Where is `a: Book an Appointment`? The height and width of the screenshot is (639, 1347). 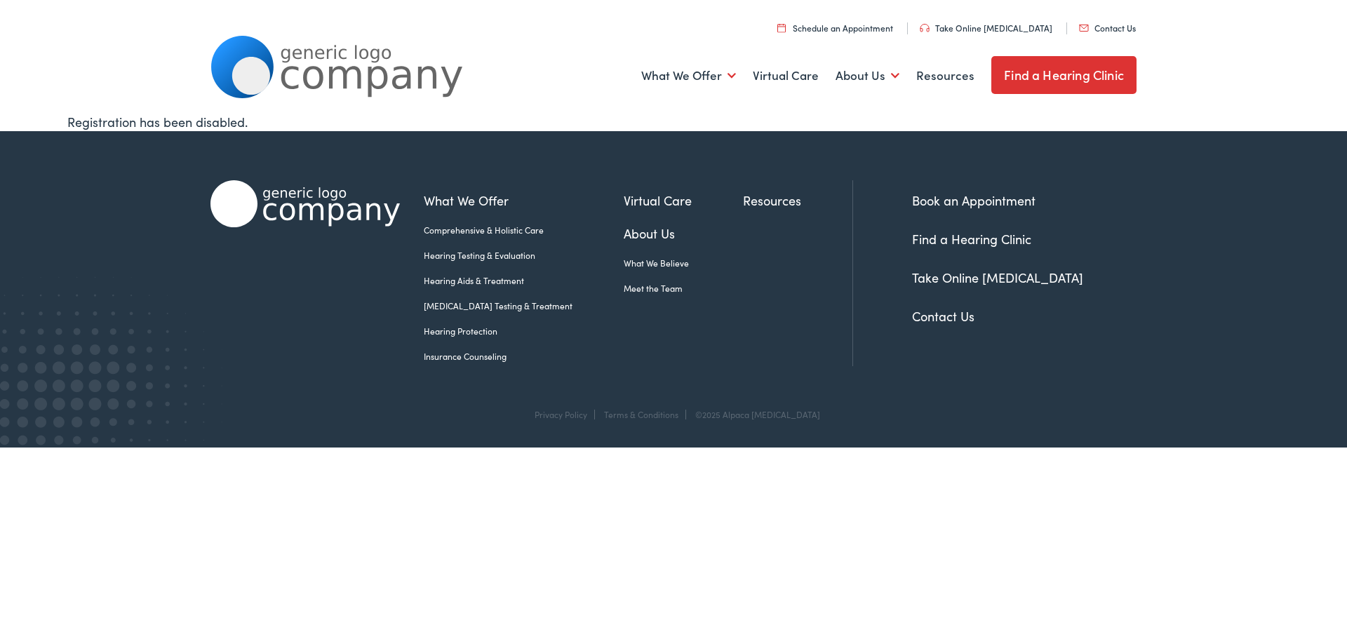
a: Book an Appointment is located at coordinates (974, 200).